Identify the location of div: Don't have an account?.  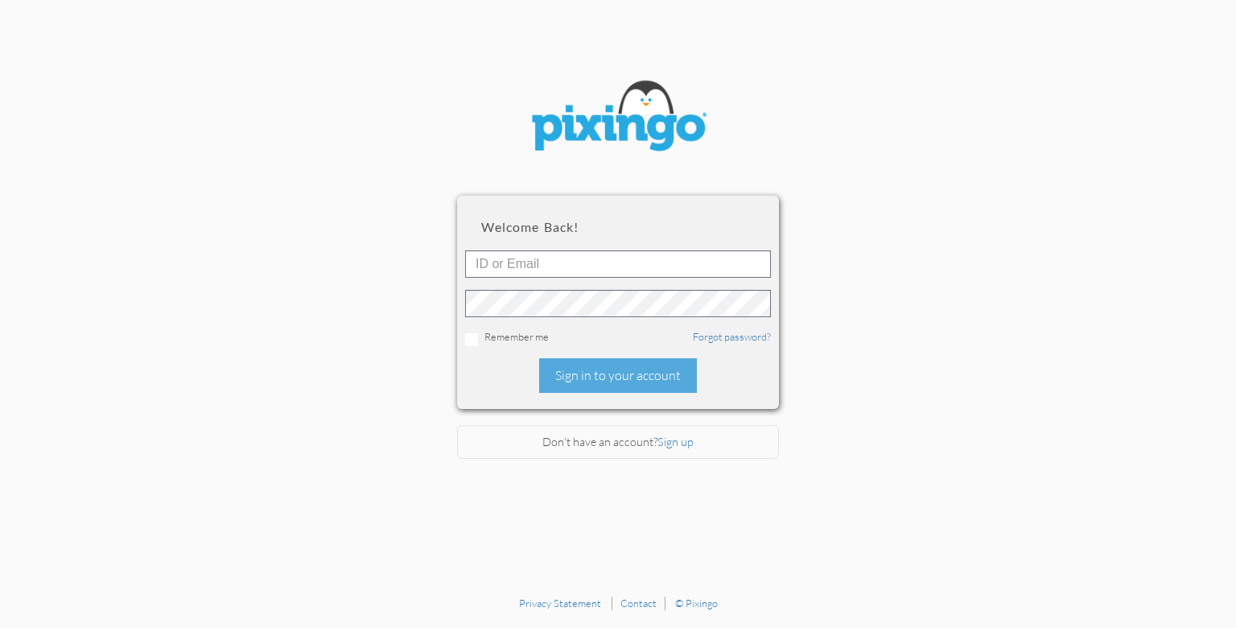
(618, 442).